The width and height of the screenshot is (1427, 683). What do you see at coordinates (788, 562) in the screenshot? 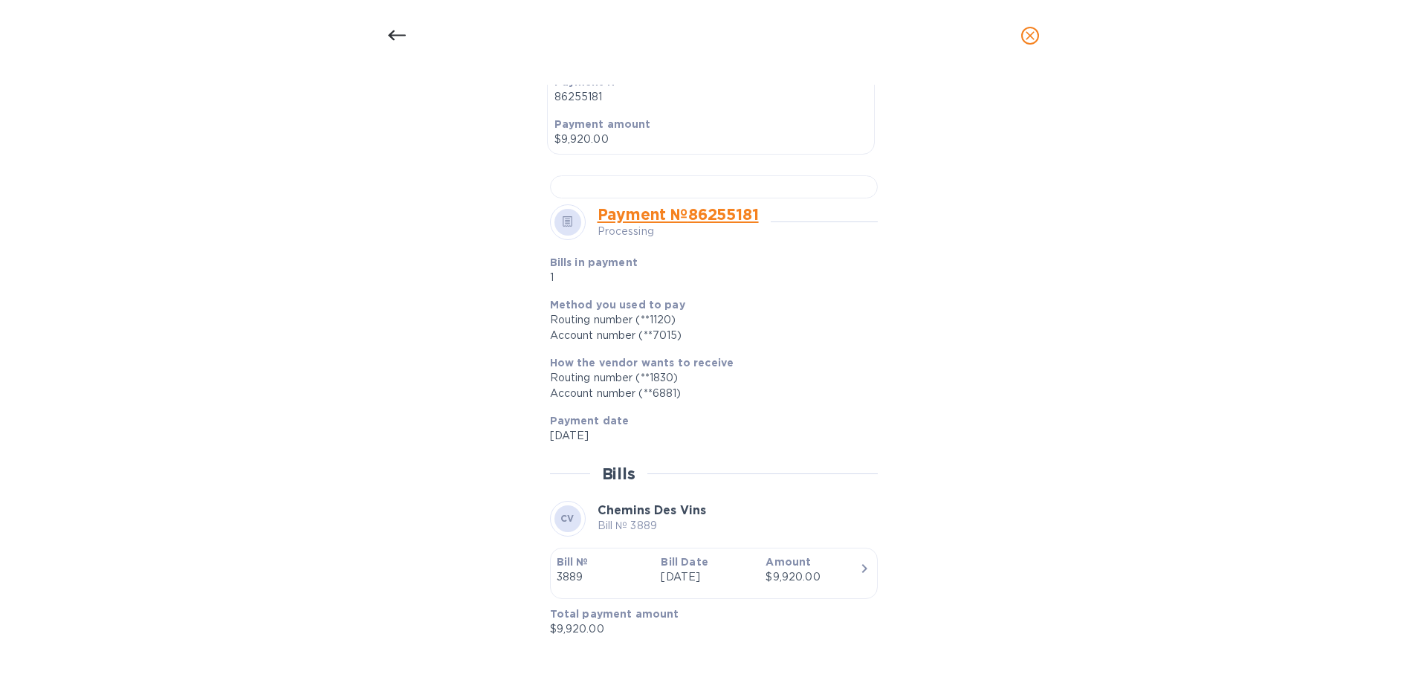
I see `b: Amount` at bounding box center [788, 562].